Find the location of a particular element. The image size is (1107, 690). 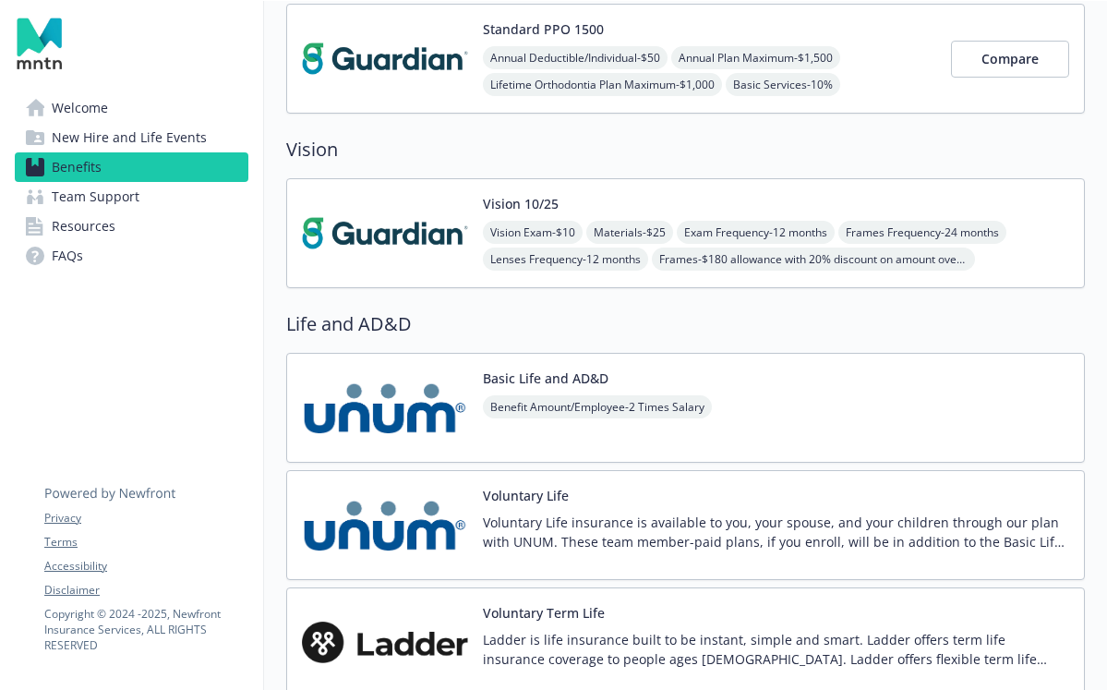

a: New Hire and Life Events is located at coordinates (131, 138).